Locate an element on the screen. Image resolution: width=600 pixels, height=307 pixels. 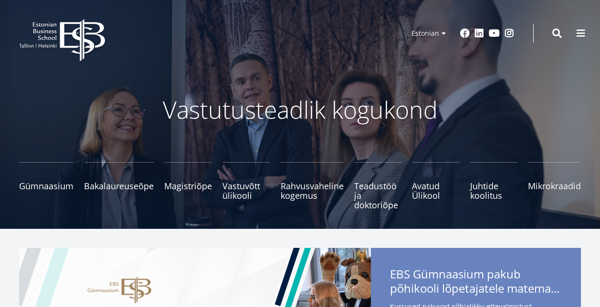
a: Bakalaureuseõpe is located at coordinates (119, 186).